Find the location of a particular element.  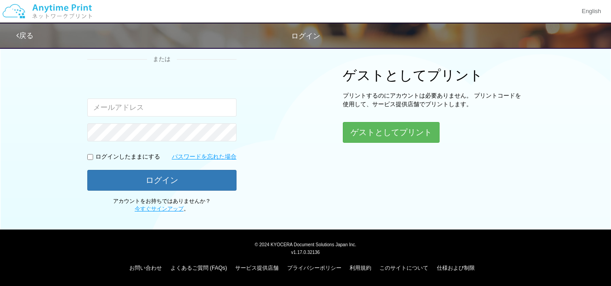

div: または is located at coordinates (162, 59).